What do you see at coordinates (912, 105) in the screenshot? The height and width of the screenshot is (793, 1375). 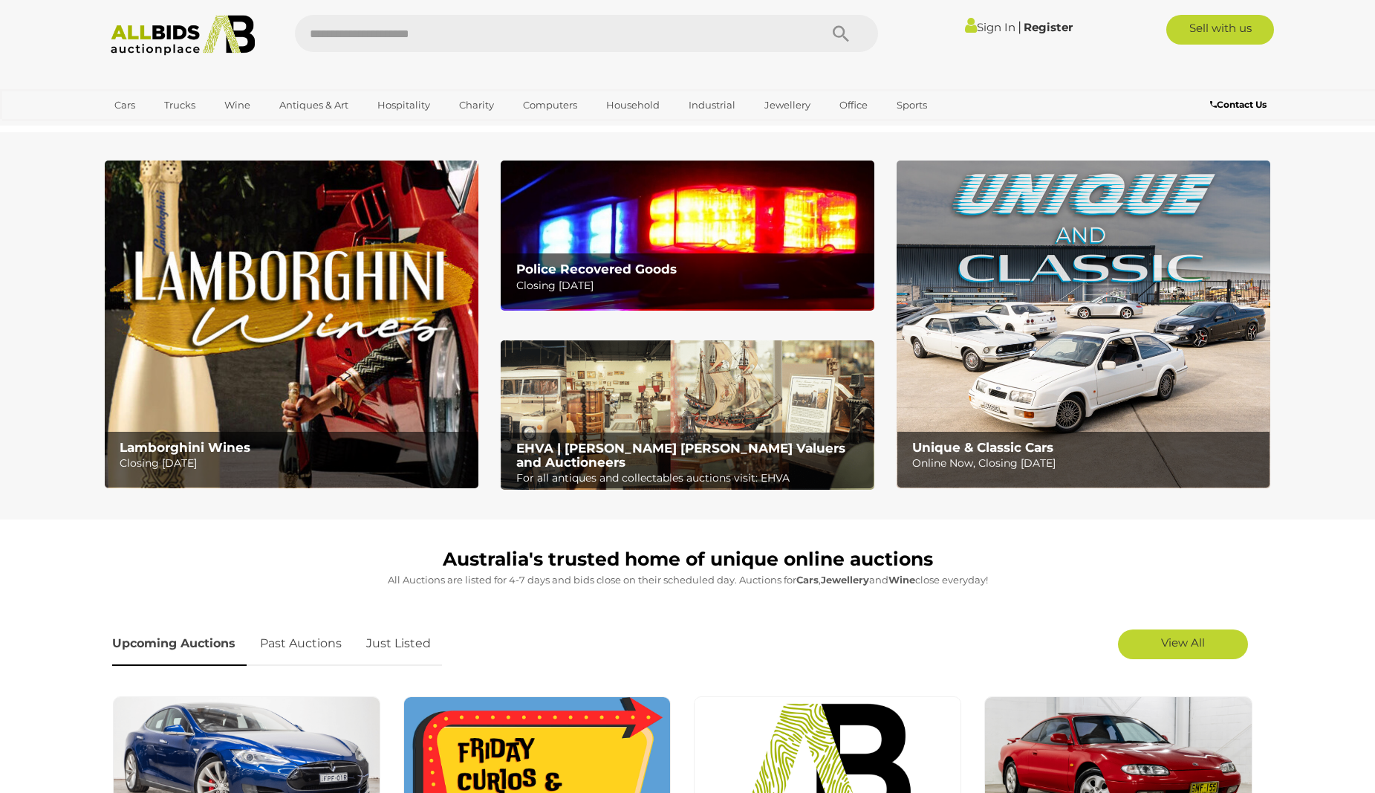 I see `a: Sports` at bounding box center [912, 105].